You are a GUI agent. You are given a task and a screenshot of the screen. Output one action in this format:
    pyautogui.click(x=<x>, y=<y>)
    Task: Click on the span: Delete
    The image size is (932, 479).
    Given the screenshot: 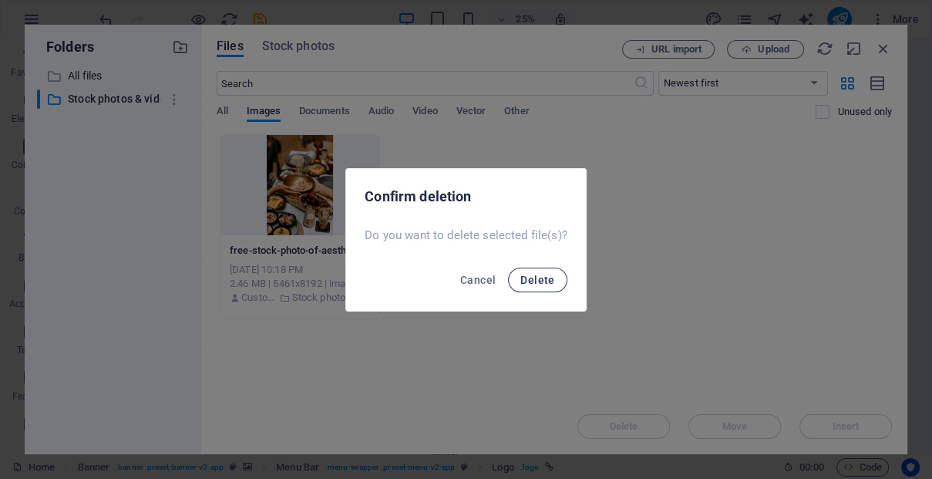 What is the action you would take?
    pyautogui.click(x=537, y=280)
    